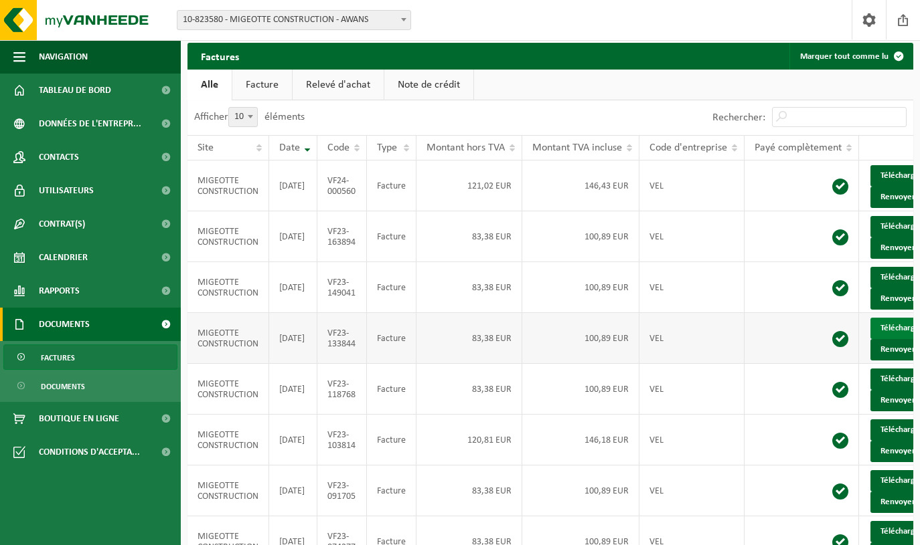 This screenshot has height=545, width=920. Describe the element at coordinates (387, 148) in the screenshot. I see `span: Type` at that location.